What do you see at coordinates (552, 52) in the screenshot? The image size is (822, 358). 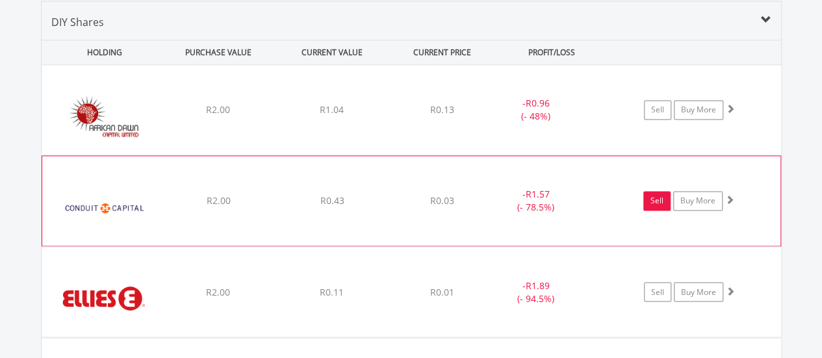 I see `div: PROFIT/LOSS` at bounding box center [552, 52].